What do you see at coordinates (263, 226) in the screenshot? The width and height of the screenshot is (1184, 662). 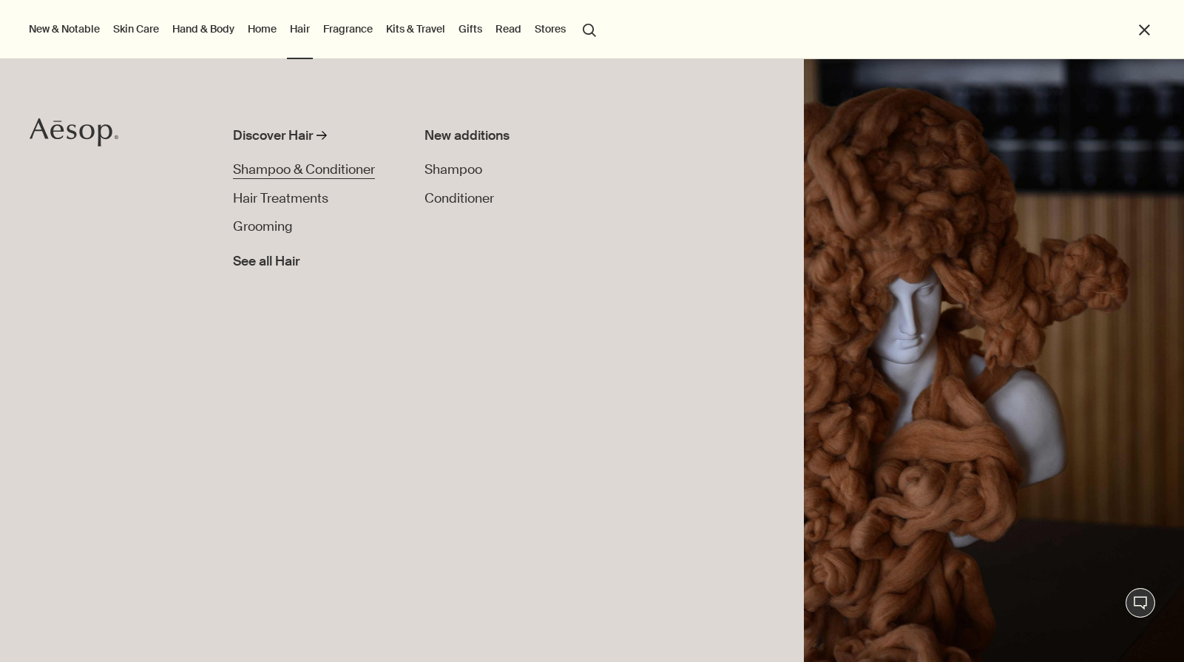 I see `a: Grooming` at bounding box center [263, 226].